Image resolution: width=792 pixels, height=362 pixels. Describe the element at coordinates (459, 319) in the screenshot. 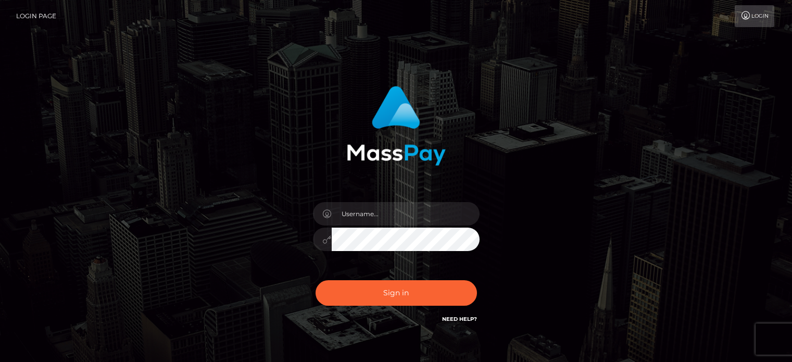

I see `a: Need Help?` at that location.